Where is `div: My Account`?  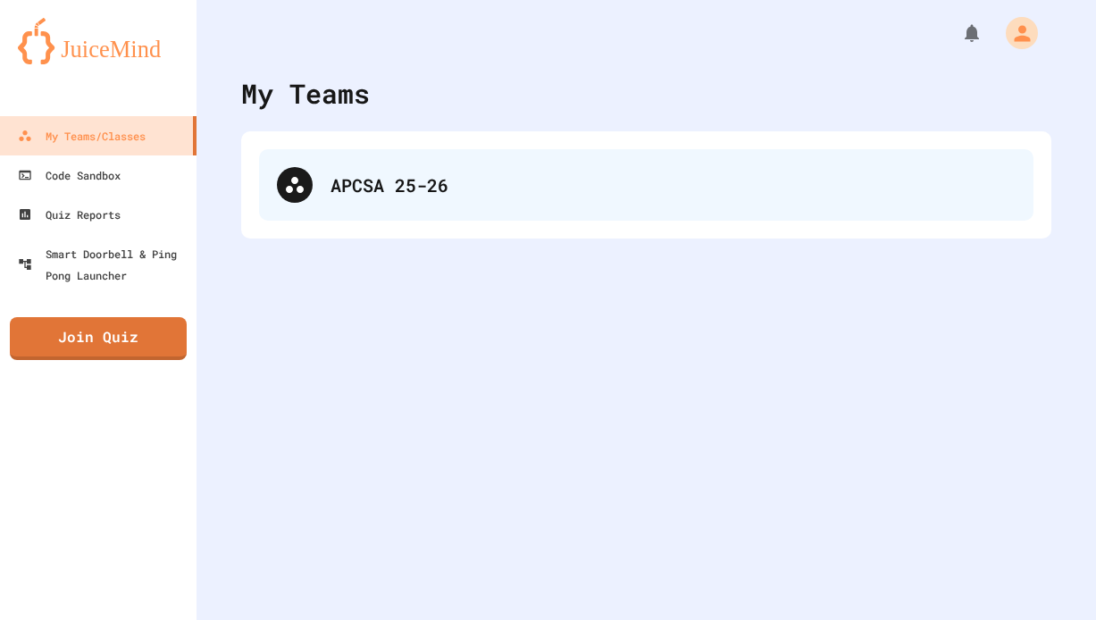 div: My Account is located at coordinates (1015, 33).